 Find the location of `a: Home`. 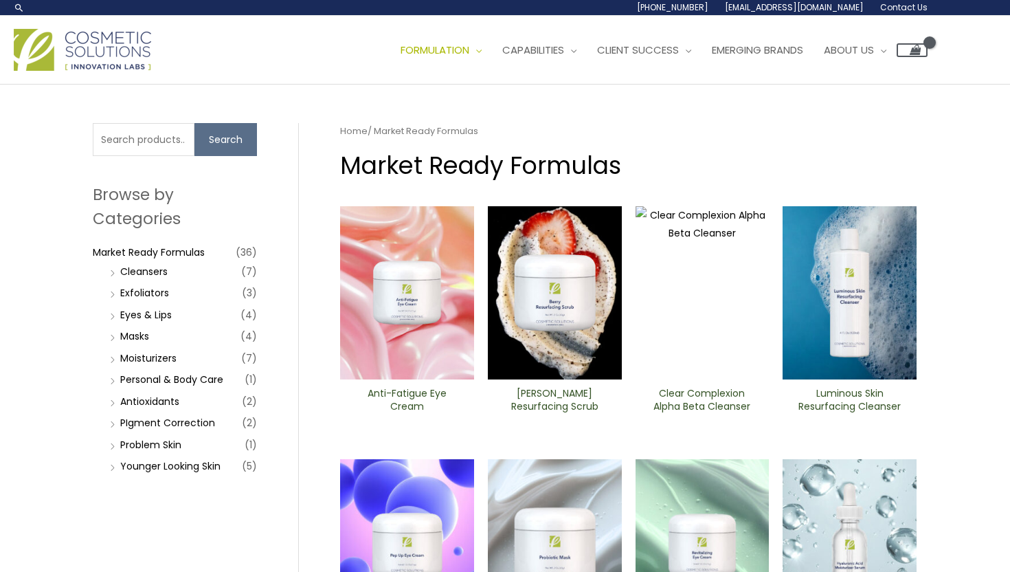

a: Home is located at coordinates (354, 131).